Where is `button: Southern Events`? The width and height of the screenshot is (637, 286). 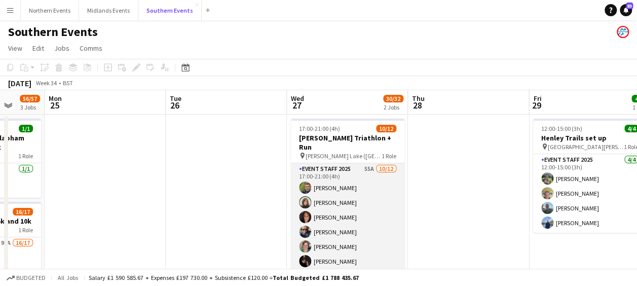 button: Southern Events is located at coordinates (170, 10).